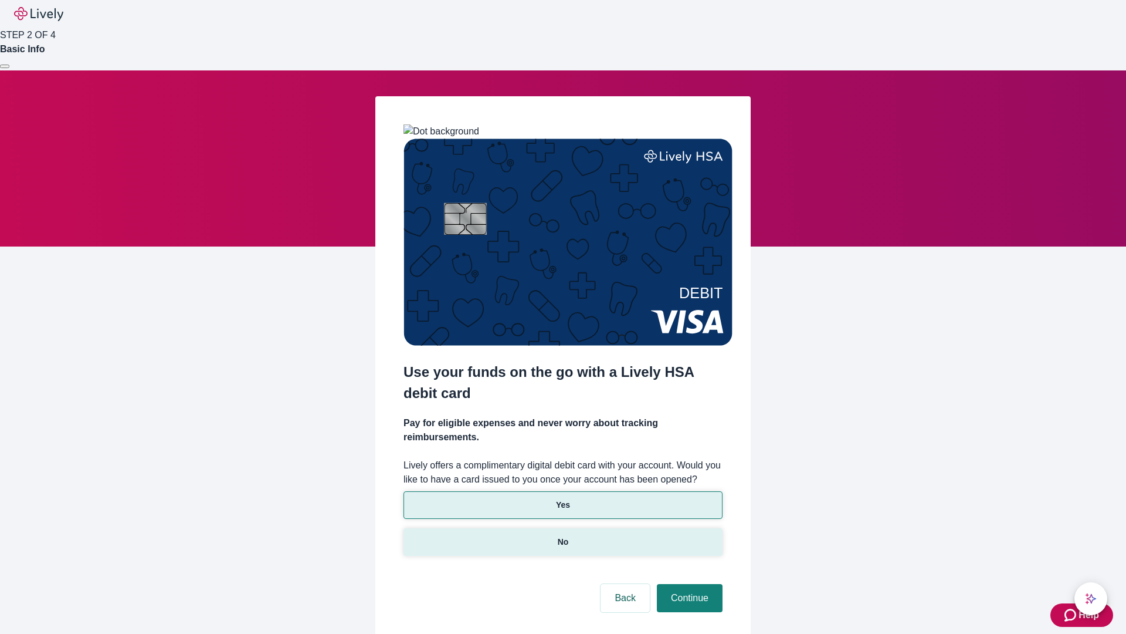 This screenshot has height=634, width=1126. What do you see at coordinates (563, 430) in the screenshot?
I see `h4: Pay for eligible expenses and never worry about tracking reimbursements.` at bounding box center [563, 430].